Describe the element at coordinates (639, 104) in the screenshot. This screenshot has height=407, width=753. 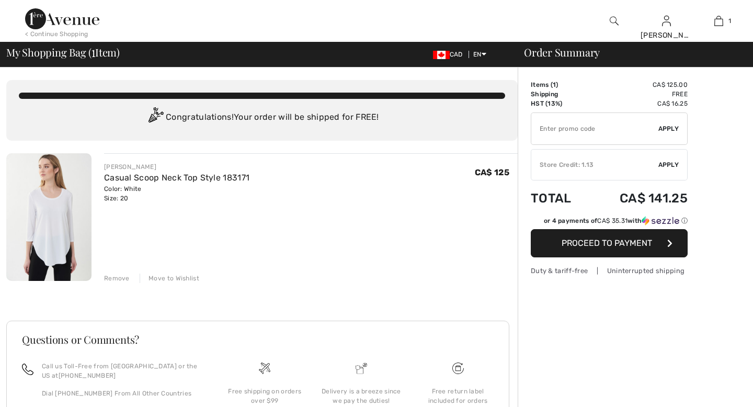
I see `td: CA$ 16.25` at that location.